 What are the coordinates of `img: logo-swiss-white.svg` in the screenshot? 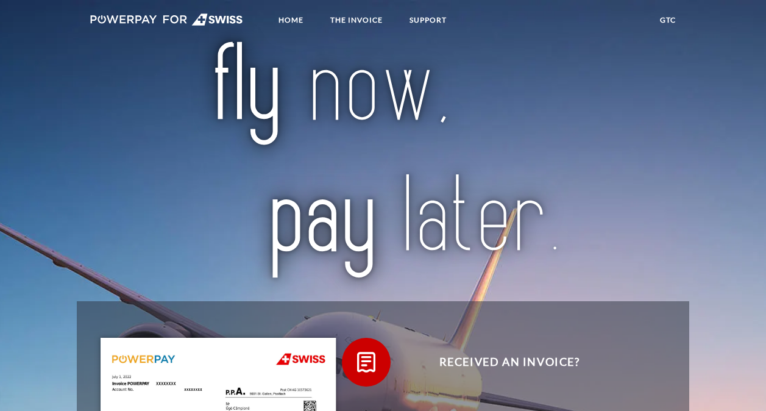 It's located at (166, 20).